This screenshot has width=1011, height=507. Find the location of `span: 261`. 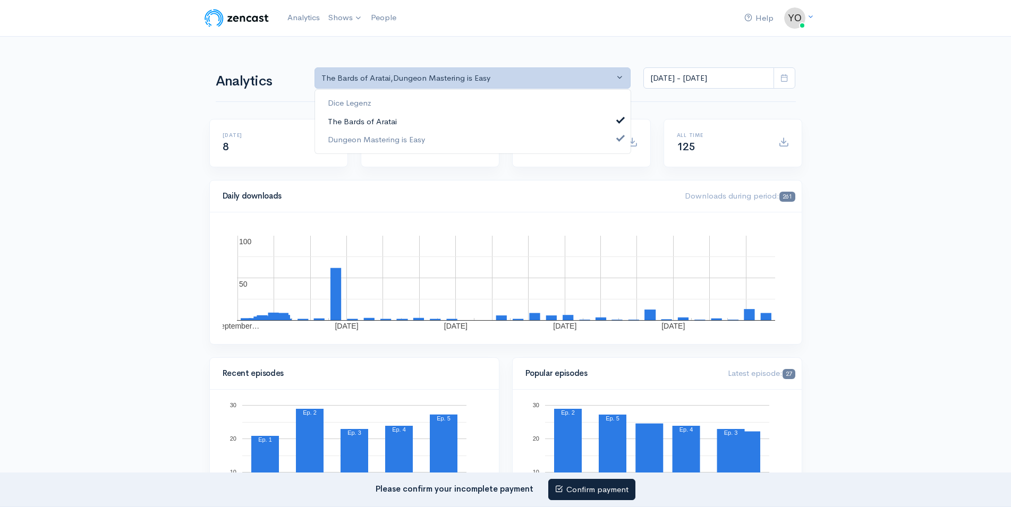

span: 261 is located at coordinates (786, 196).